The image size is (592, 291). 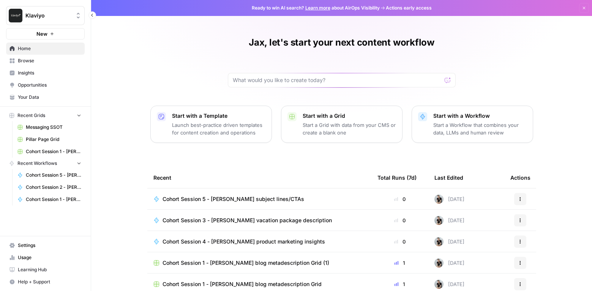 I want to click on input: What would you like to create today?, so click(x=337, y=80).